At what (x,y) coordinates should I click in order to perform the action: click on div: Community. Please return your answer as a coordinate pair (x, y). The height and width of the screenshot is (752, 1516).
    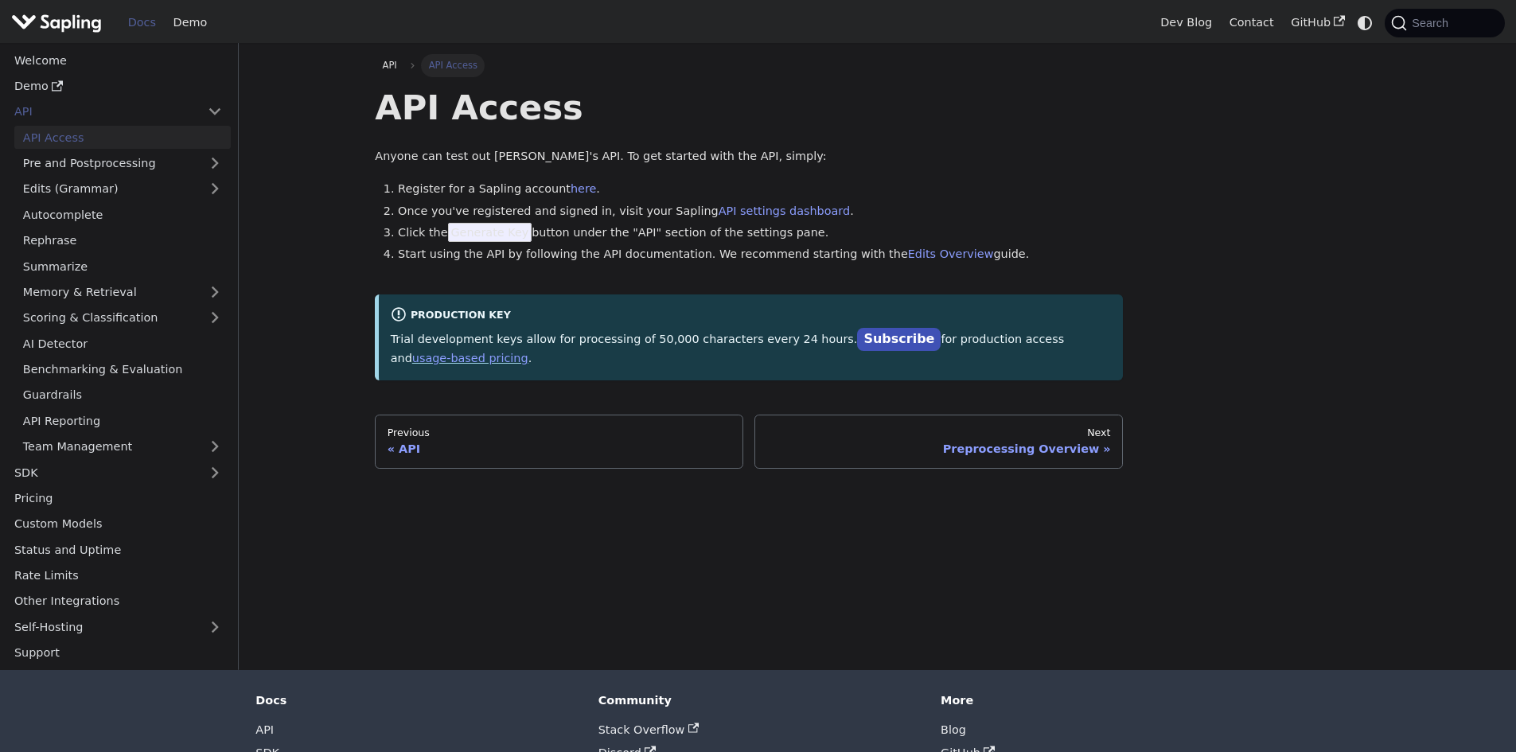
    Looking at the image, I should click on (759, 700).